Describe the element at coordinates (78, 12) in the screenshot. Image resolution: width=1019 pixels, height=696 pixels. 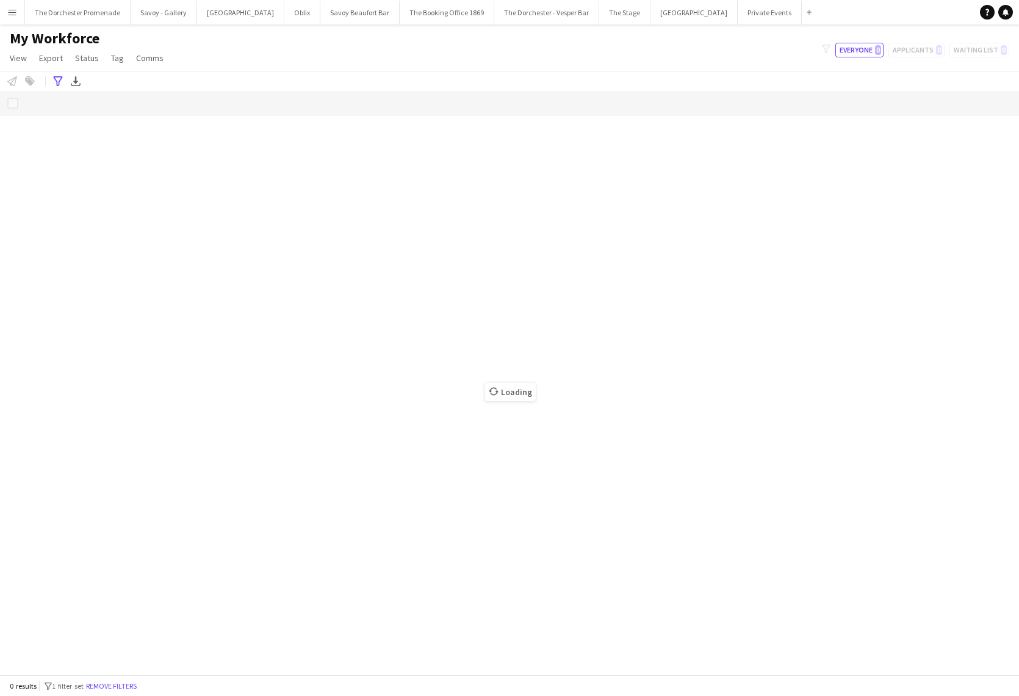
I see `button: The Dorchester Promenade` at that location.